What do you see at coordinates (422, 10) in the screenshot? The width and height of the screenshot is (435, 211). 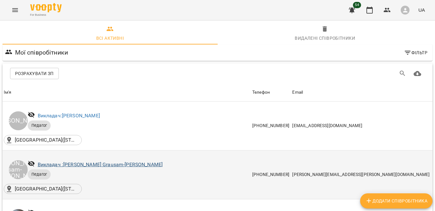 I see `span: UA` at bounding box center [422, 10].